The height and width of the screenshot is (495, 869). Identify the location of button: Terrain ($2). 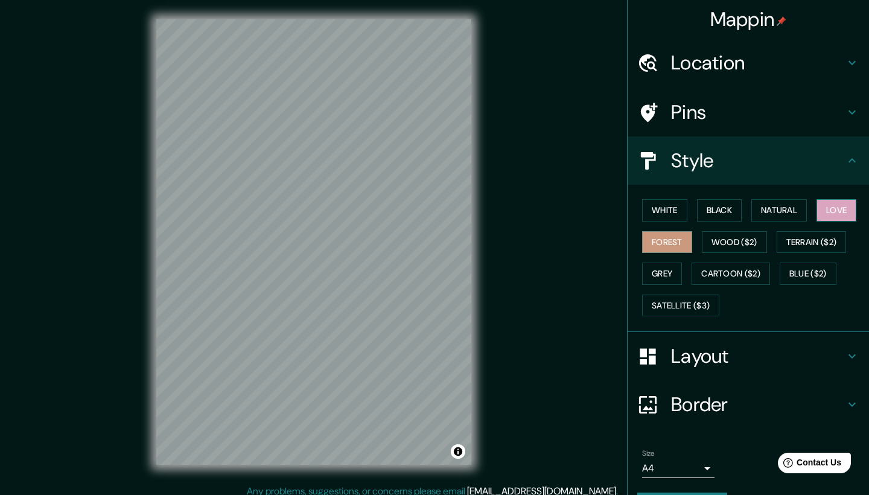
(812, 242).